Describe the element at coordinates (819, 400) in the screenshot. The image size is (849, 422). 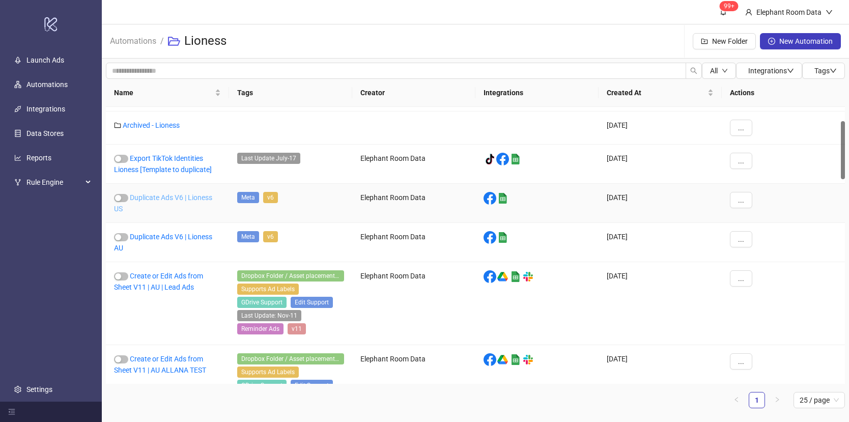
I see `div: Page Size` at that location.